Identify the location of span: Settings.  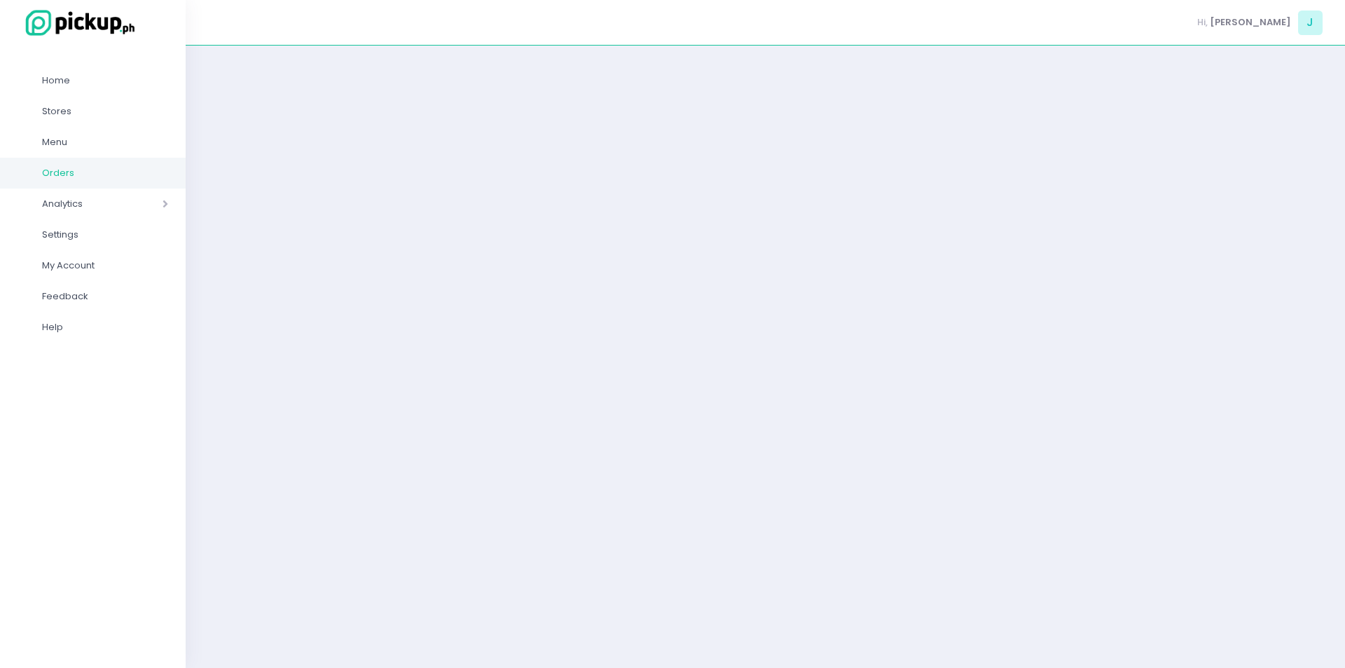
(105, 235).